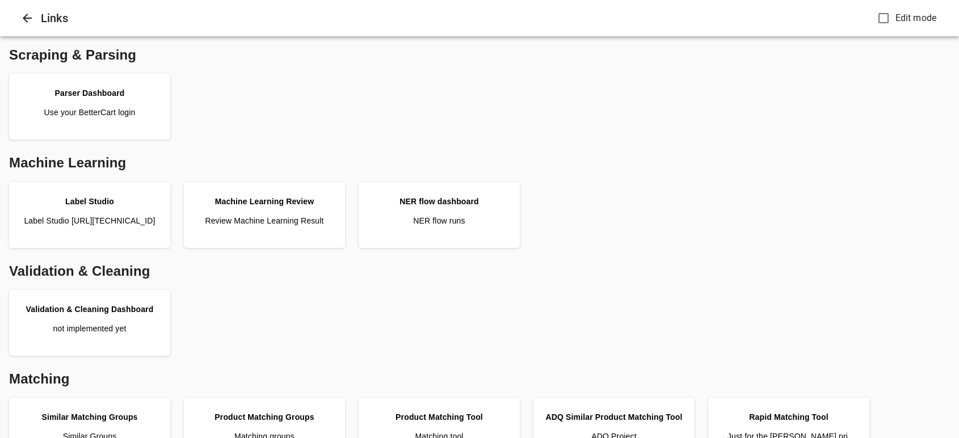 Image resolution: width=959 pixels, height=438 pixels. What do you see at coordinates (90, 107) in the screenshot?
I see `a: Parser DashboardUse your BetterCart login` at bounding box center [90, 107].